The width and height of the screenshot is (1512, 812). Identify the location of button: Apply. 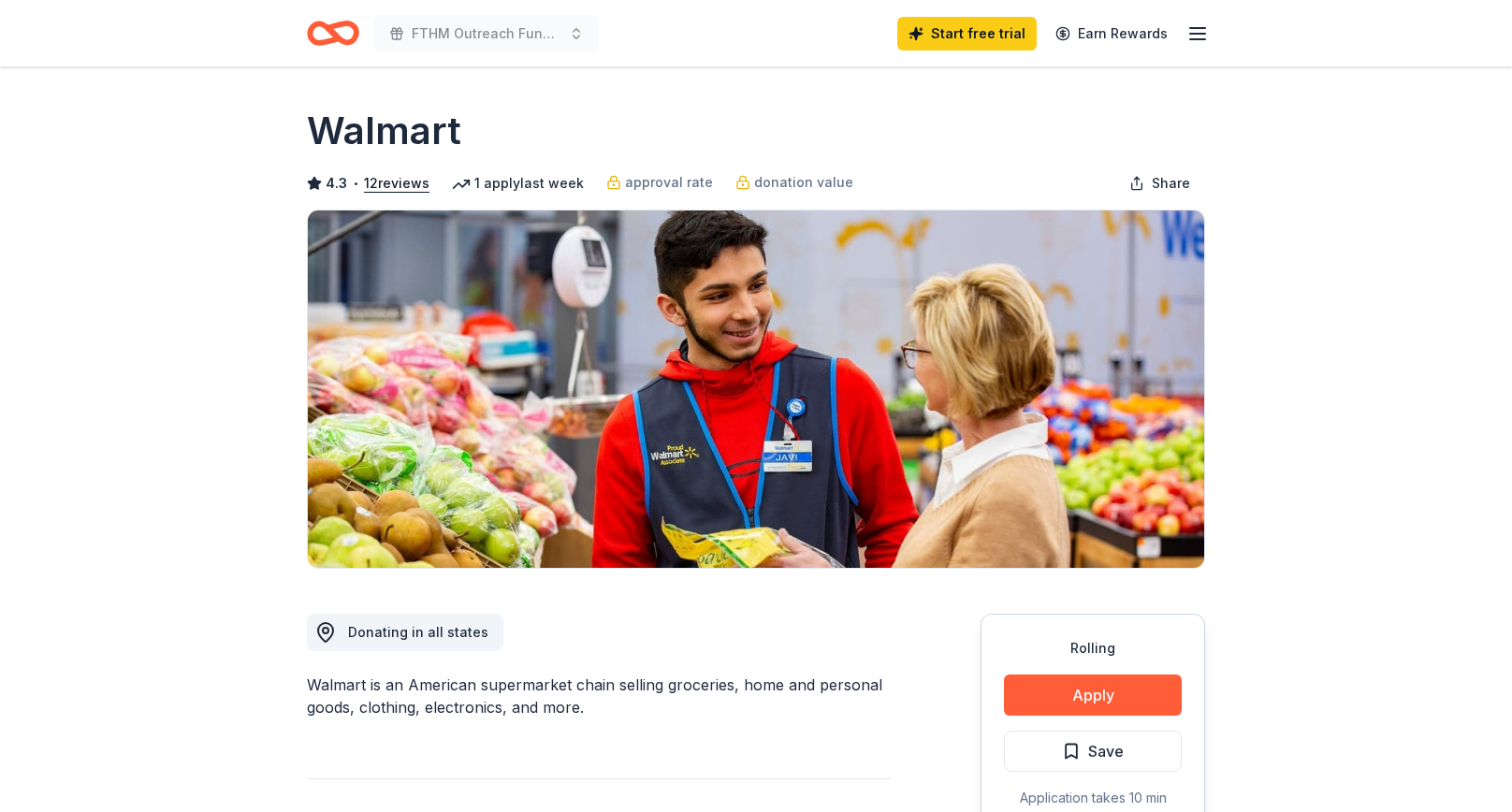
(1092, 695).